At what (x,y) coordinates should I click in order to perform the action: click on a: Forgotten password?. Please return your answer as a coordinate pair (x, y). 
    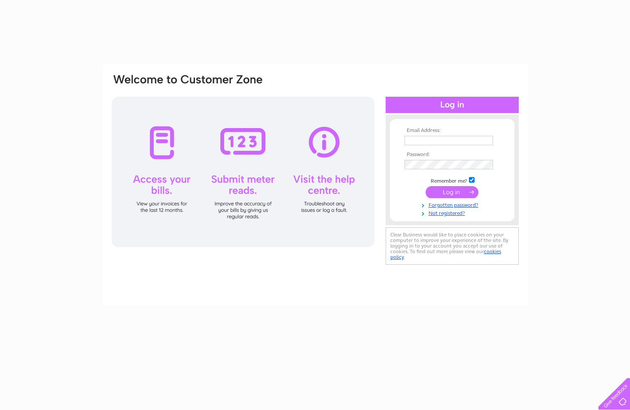
    Looking at the image, I should click on (453, 204).